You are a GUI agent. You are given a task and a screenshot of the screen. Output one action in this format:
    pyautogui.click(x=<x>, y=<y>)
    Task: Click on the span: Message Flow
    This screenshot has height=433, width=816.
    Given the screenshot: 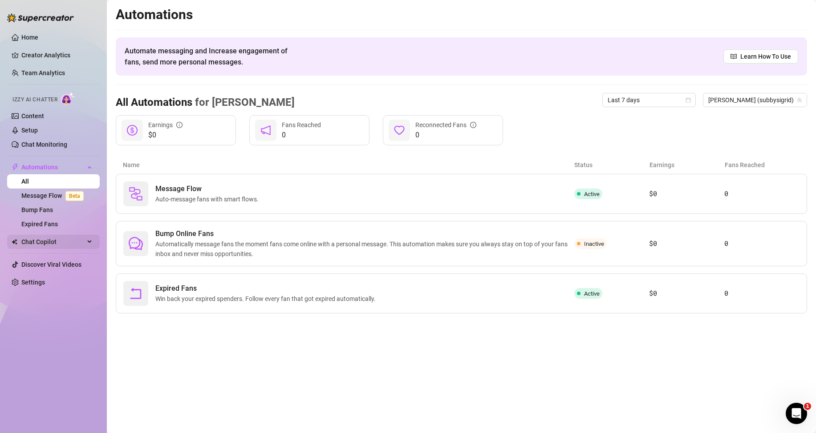 What is the action you would take?
    pyautogui.click(x=209, y=189)
    